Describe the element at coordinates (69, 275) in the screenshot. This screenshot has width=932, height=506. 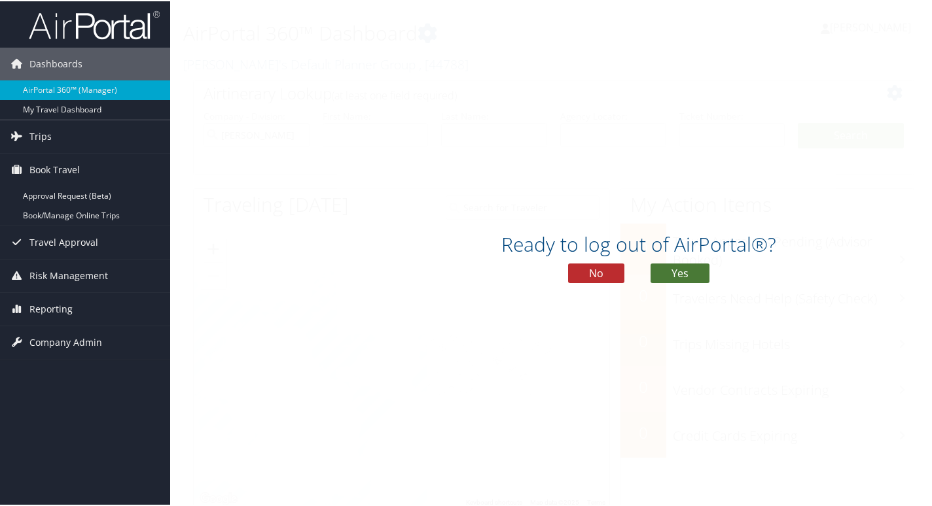
I see `span: Risk Management` at that location.